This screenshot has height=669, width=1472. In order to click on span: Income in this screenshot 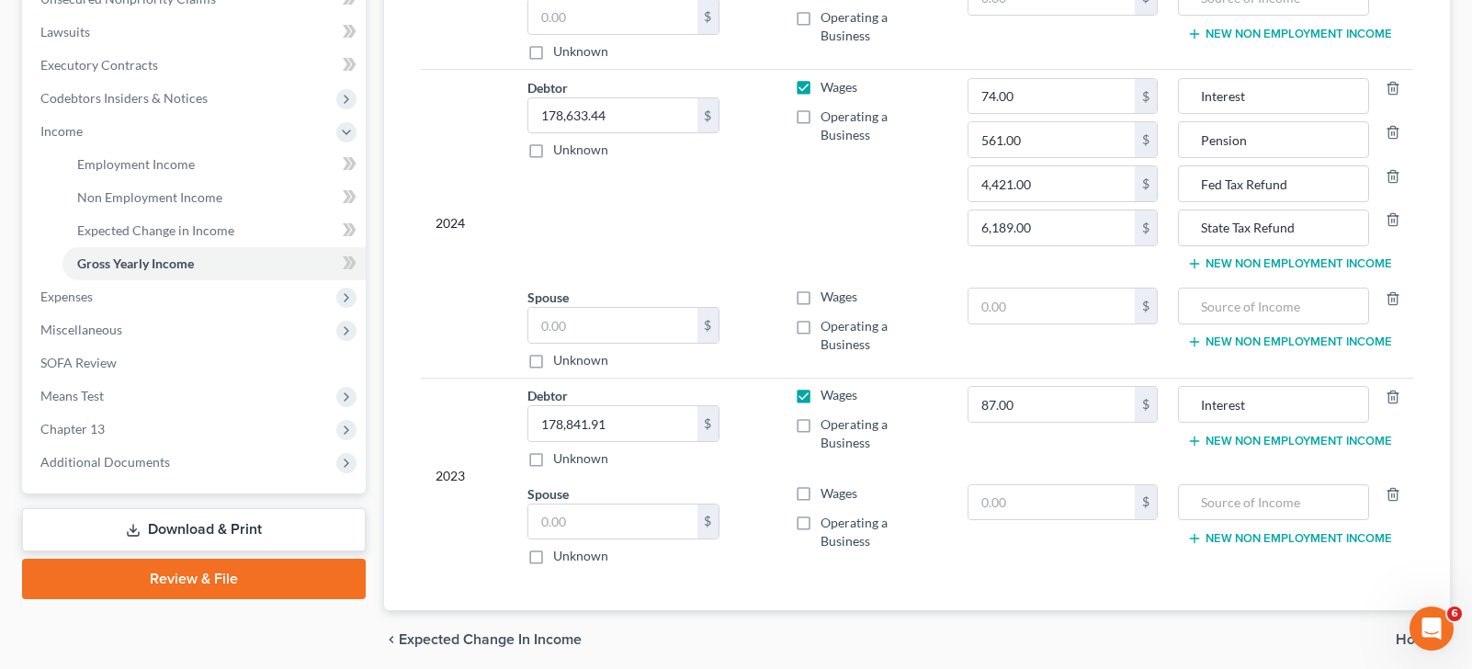, I will do `click(62, 130)`.